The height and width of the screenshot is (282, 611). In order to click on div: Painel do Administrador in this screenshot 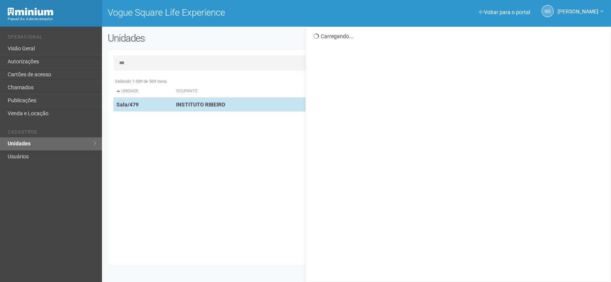, I will do `click(52, 19)`.